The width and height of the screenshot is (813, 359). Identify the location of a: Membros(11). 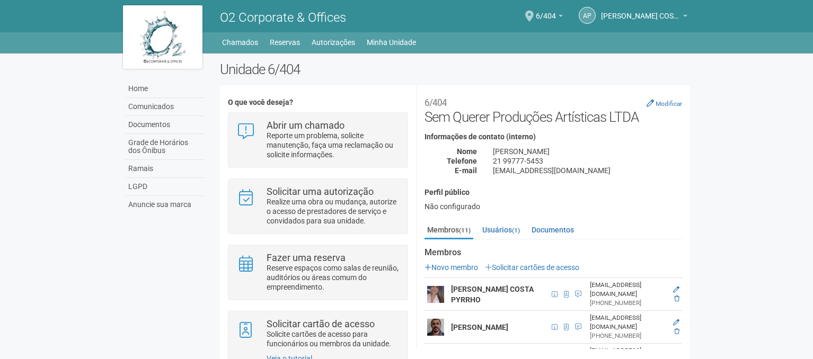
(449, 231).